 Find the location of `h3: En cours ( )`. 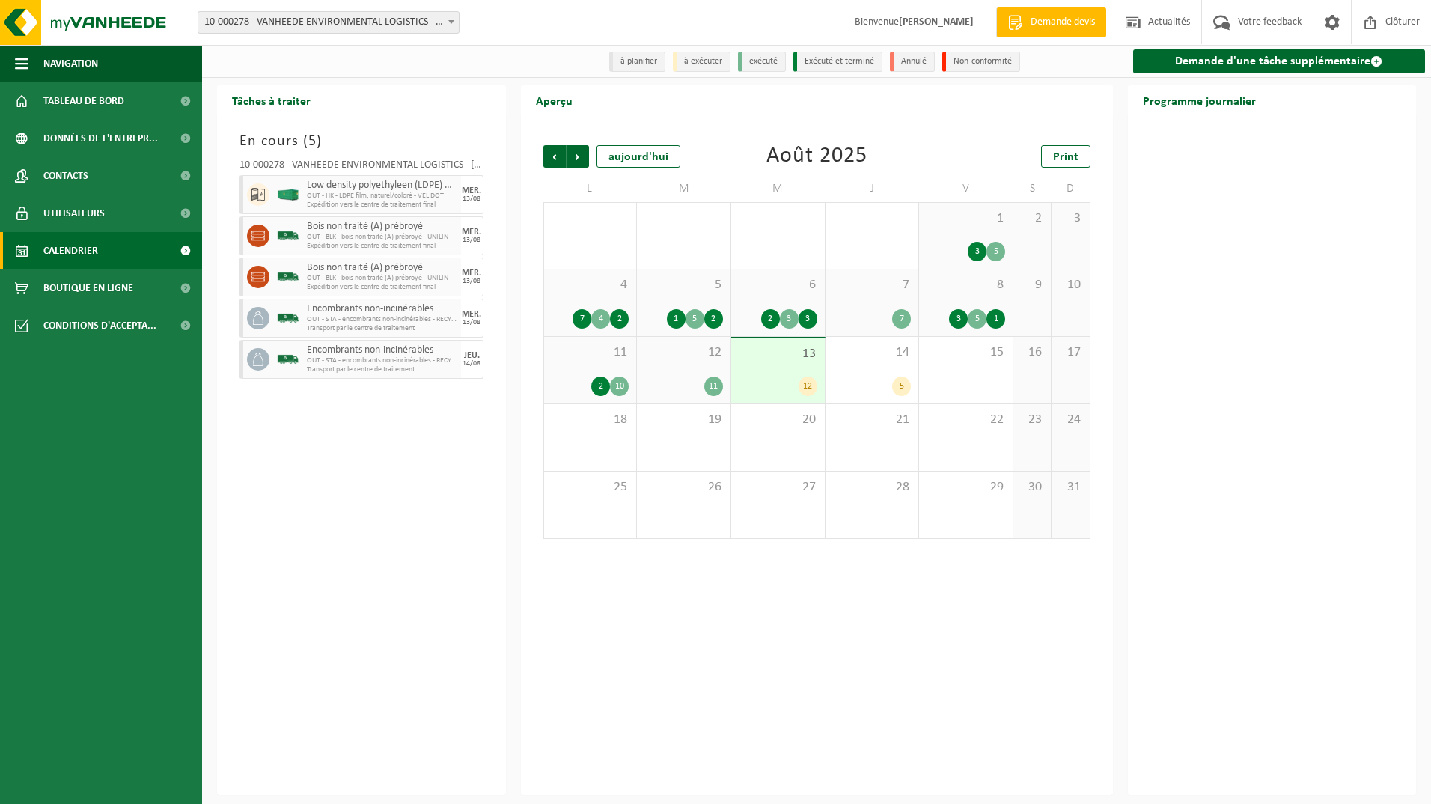

h3: En cours ( ) is located at coordinates (362, 141).